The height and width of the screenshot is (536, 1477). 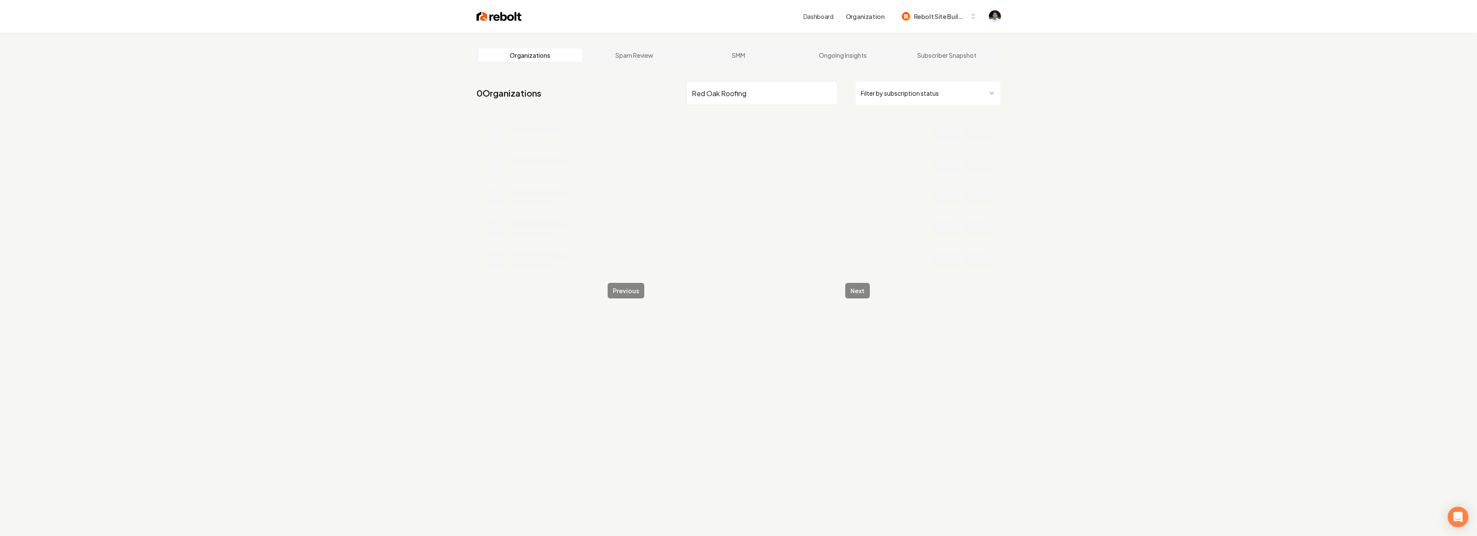 I want to click on a: Subscriber Snapshot, so click(x=947, y=55).